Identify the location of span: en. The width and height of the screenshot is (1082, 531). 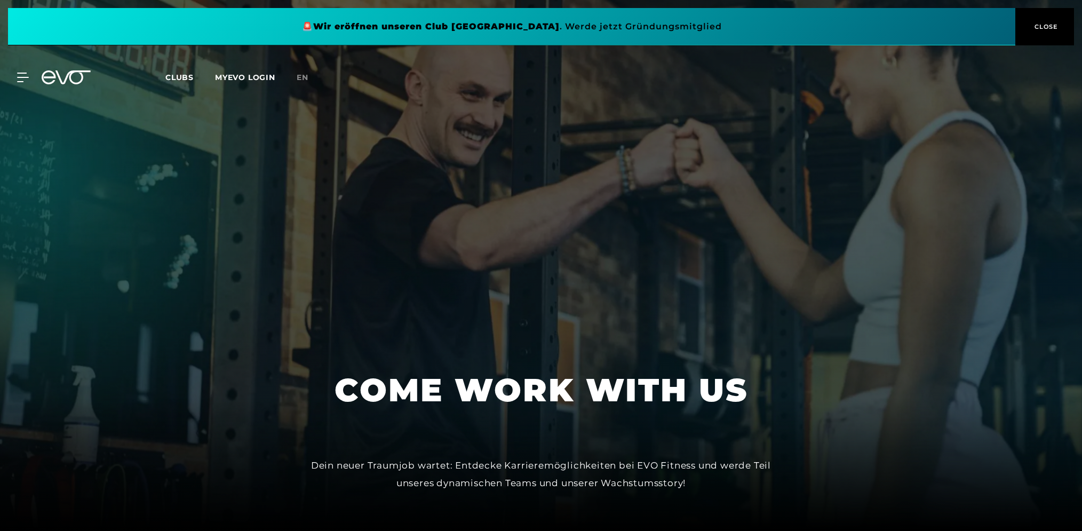
(303, 77).